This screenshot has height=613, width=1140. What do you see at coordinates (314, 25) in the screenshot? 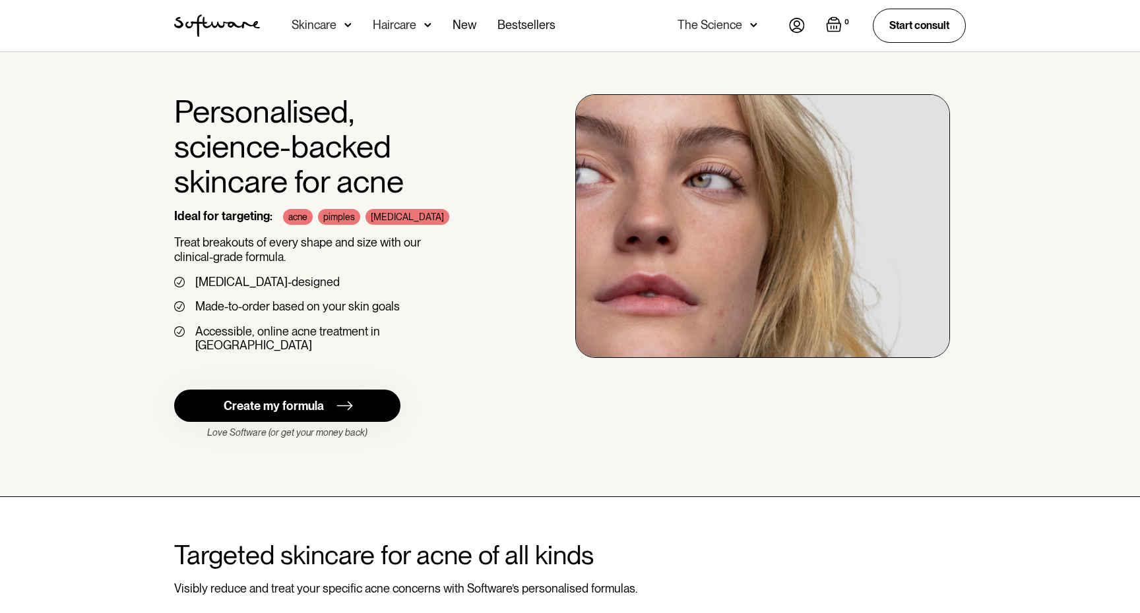
I see `div: Skincare` at bounding box center [314, 25].